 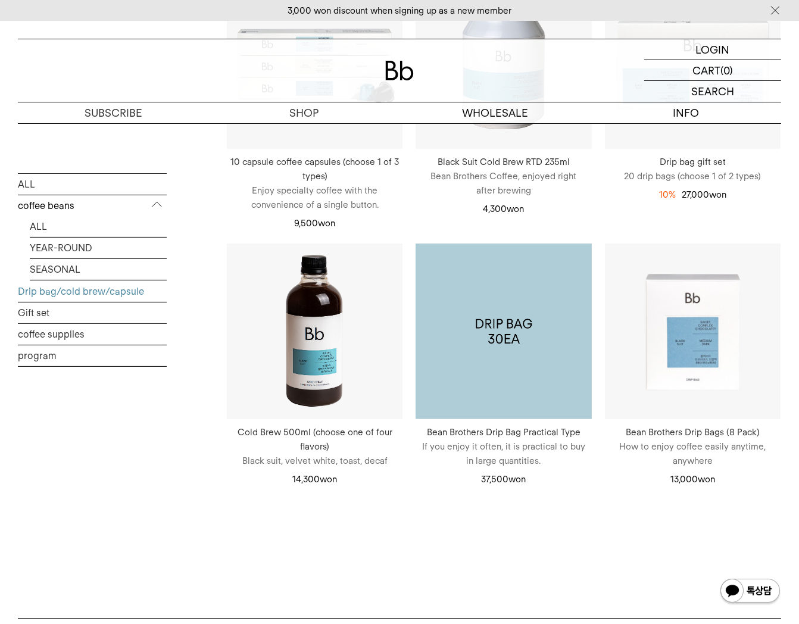 I want to click on font: Black suit, velvet white, toast, decaf, so click(x=315, y=461).